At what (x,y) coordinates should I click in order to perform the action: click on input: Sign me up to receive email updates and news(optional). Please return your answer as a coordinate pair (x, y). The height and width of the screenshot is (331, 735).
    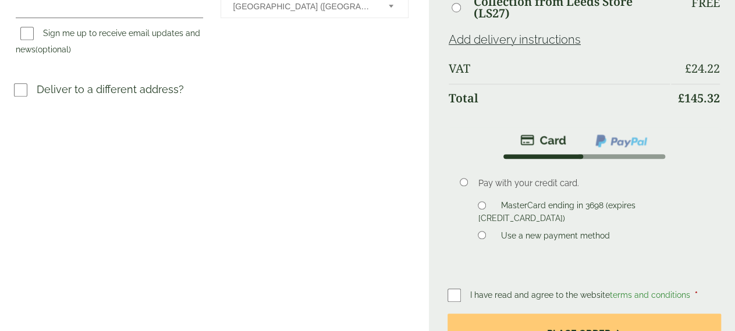
    Looking at the image, I should click on (27, 33).